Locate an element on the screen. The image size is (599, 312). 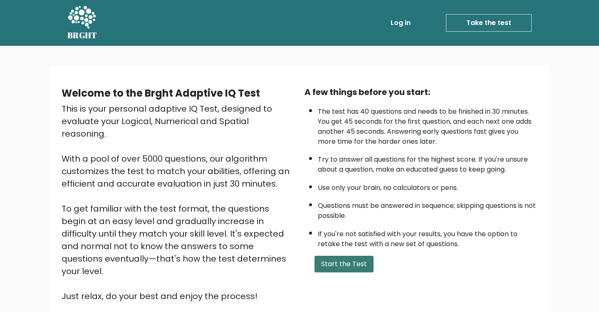
a: Log in is located at coordinates (401, 23).